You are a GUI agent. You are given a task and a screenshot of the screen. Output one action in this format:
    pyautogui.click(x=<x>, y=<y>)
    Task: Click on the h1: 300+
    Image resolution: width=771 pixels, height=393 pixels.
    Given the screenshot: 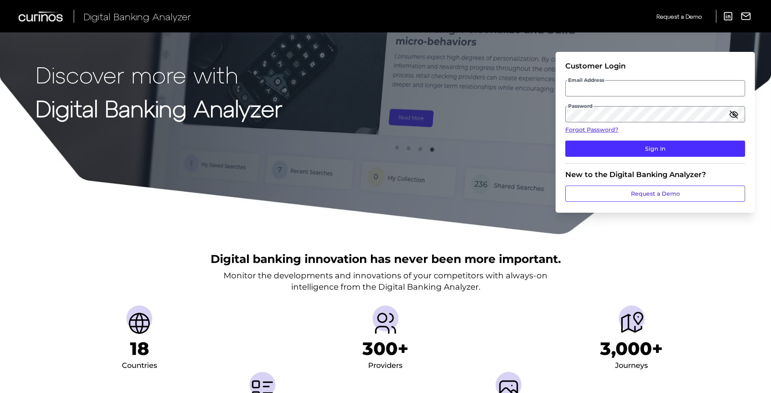 What is the action you would take?
    pyautogui.click(x=386, y=348)
    